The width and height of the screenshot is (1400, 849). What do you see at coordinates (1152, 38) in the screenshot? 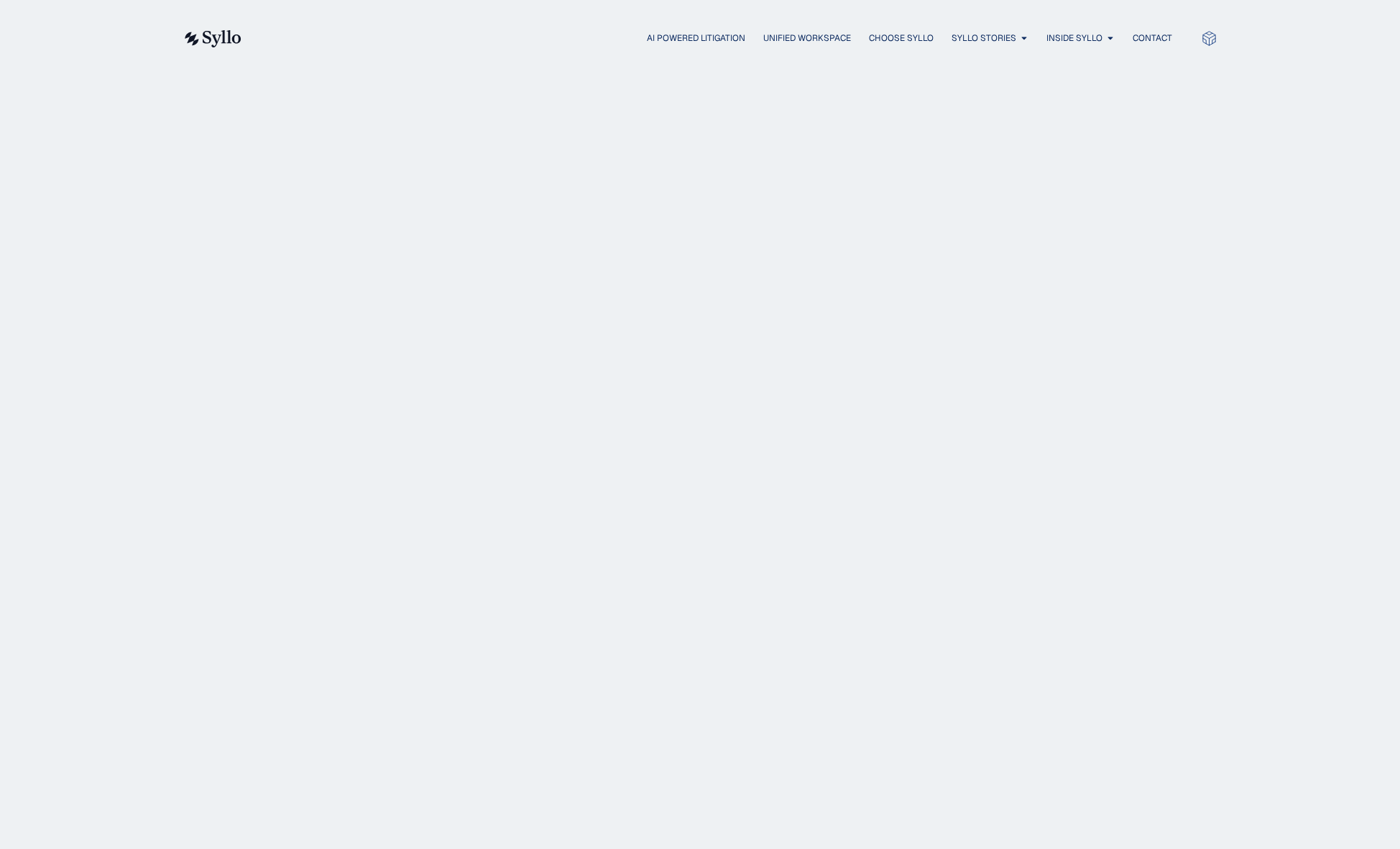
I see `span: Contact` at bounding box center [1152, 38].